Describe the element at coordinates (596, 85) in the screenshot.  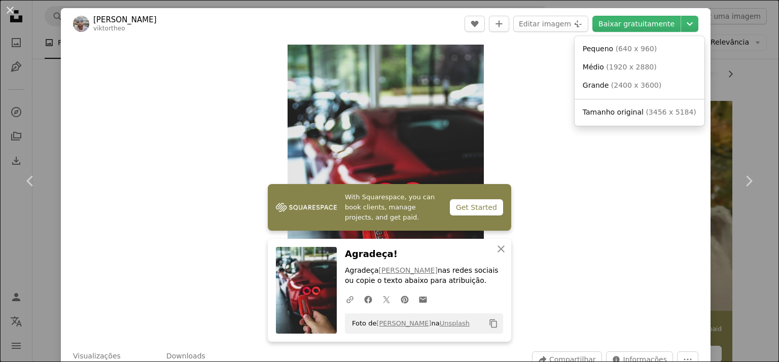
I see `span: Grande` at that location.